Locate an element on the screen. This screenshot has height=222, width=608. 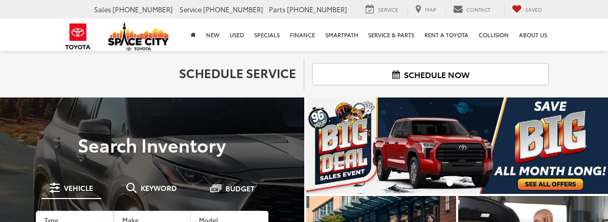
a: Contact is located at coordinates (472, 9).